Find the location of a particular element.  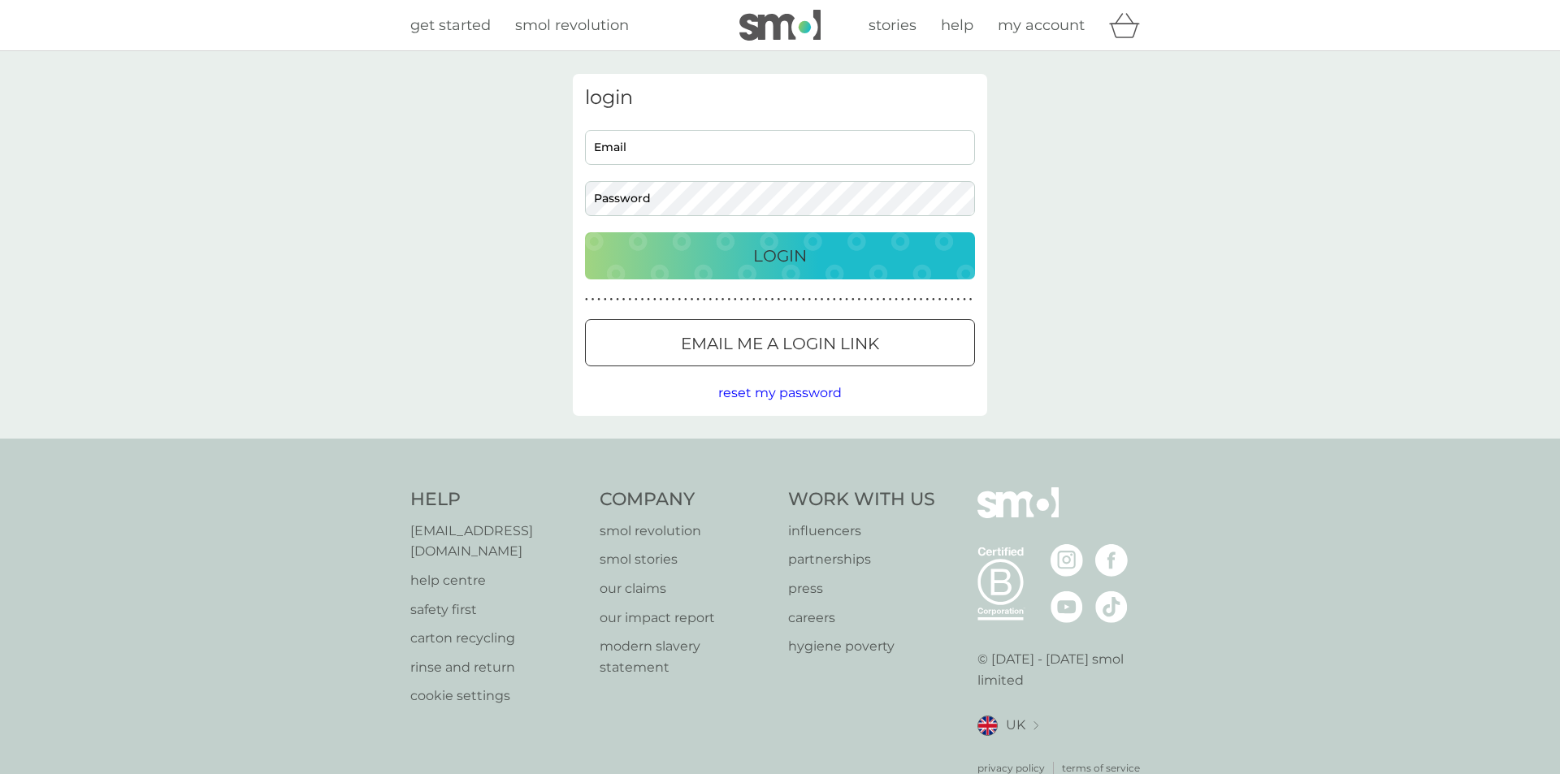

a: my account is located at coordinates (1041, 25).